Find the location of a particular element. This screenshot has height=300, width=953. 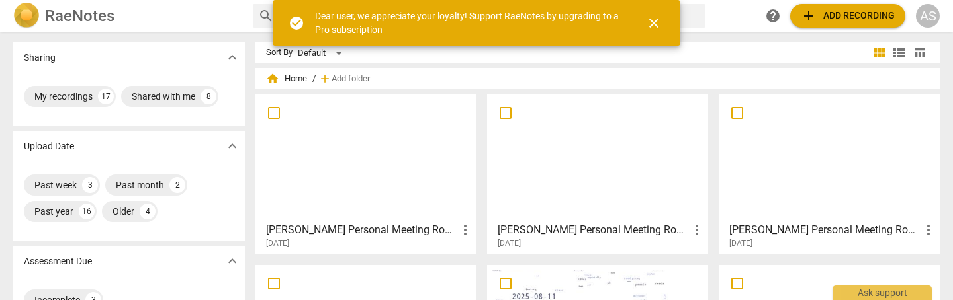

button: AS is located at coordinates (927, 16).